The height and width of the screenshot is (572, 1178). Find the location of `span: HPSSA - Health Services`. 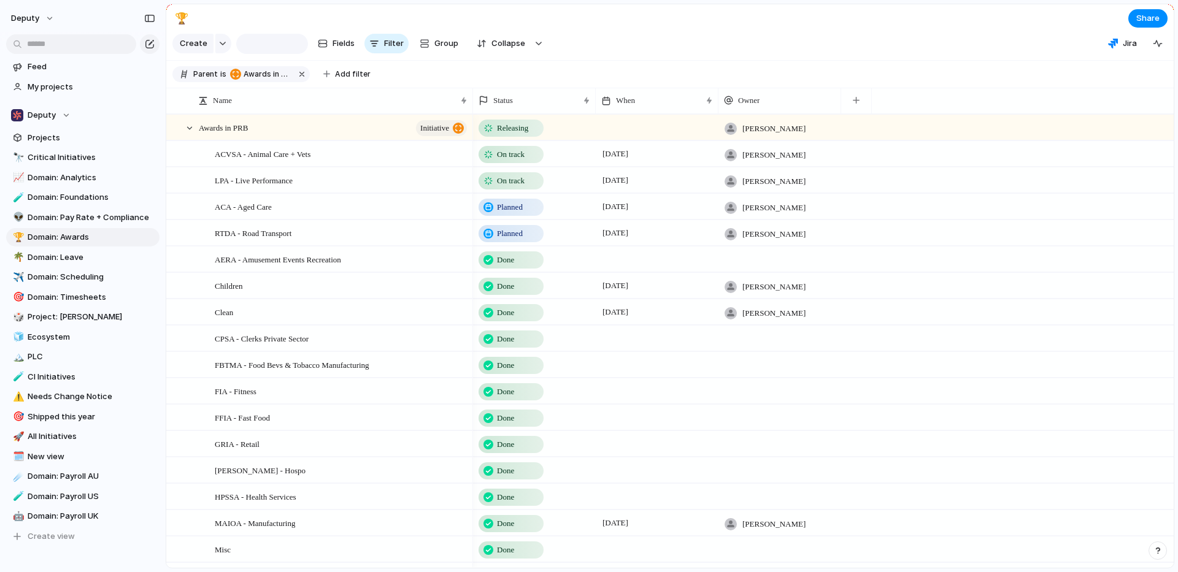

span: HPSSA - Health Services is located at coordinates (255, 496).